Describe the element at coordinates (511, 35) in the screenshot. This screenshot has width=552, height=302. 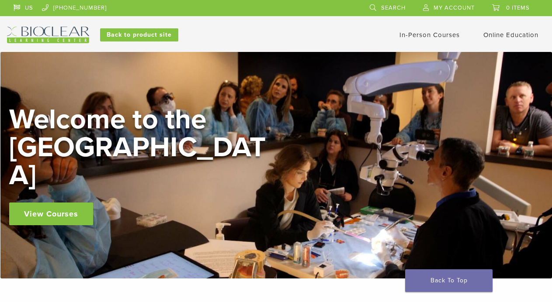
I see `a: Online Education` at that location.